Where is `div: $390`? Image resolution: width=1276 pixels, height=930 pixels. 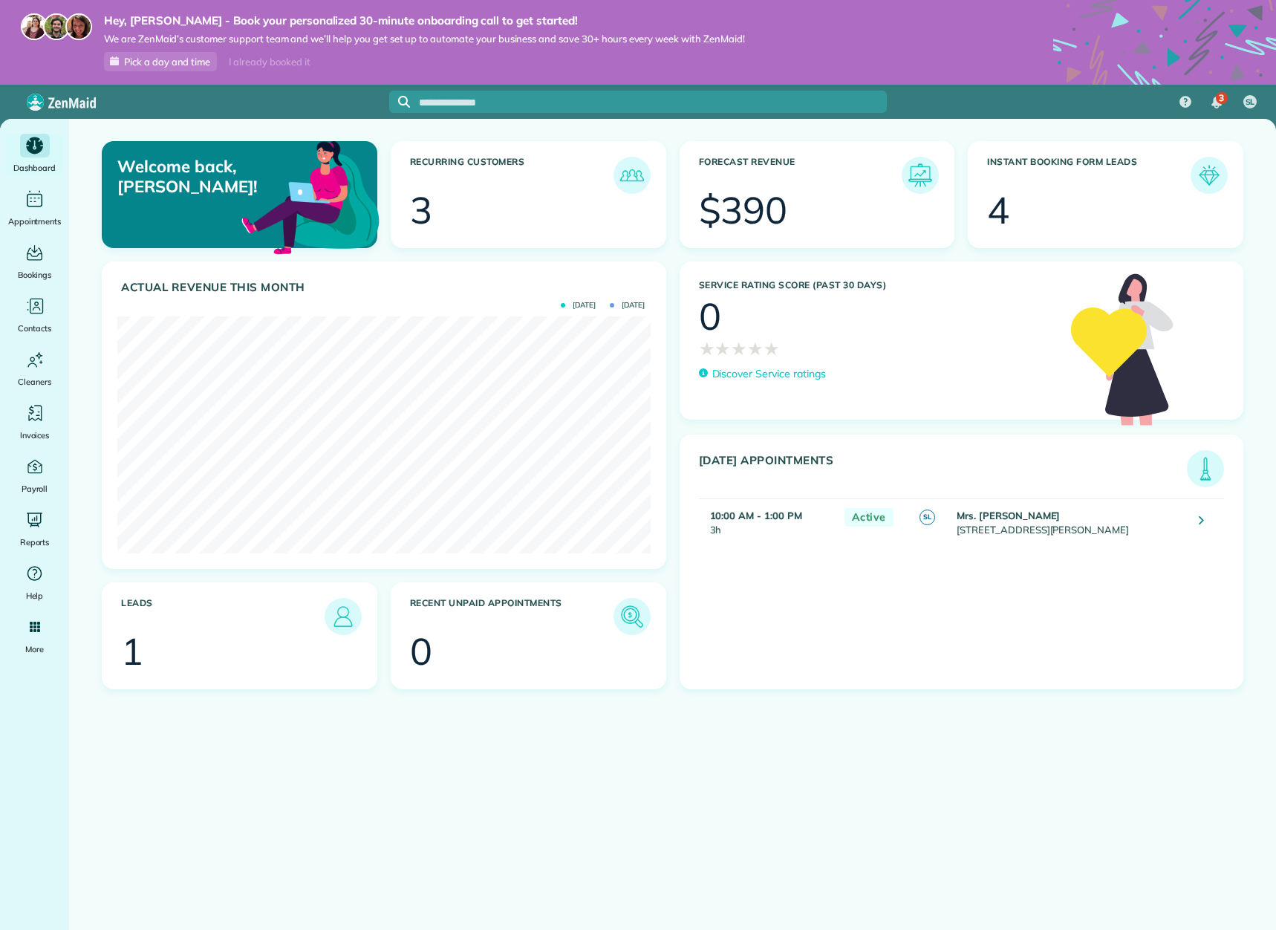 div: $390 is located at coordinates (743, 210).